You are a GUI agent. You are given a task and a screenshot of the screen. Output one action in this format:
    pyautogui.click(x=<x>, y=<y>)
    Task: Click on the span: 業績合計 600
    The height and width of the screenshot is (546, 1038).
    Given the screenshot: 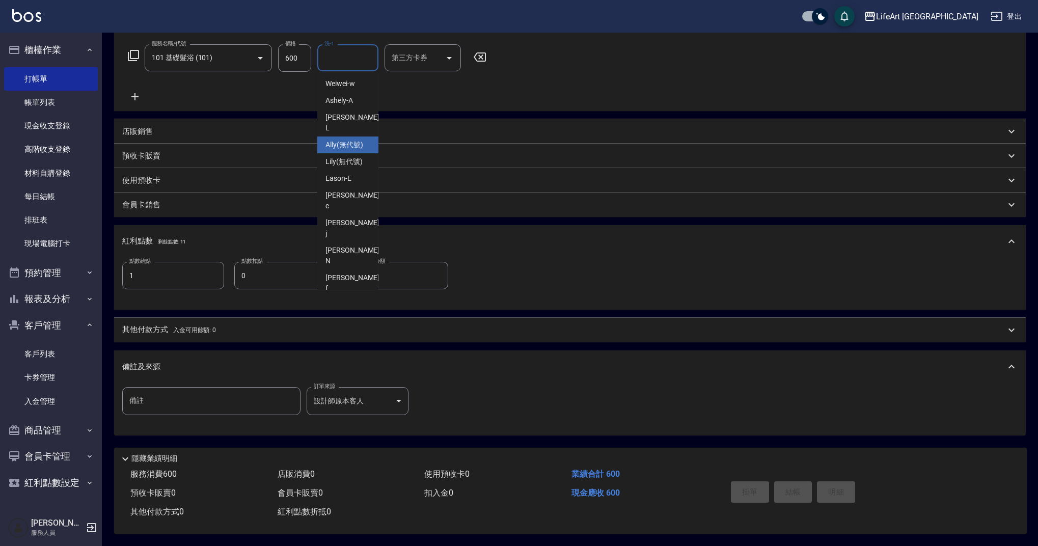 What is the action you would take?
    pyautogui.click(x=595, y=474)
    